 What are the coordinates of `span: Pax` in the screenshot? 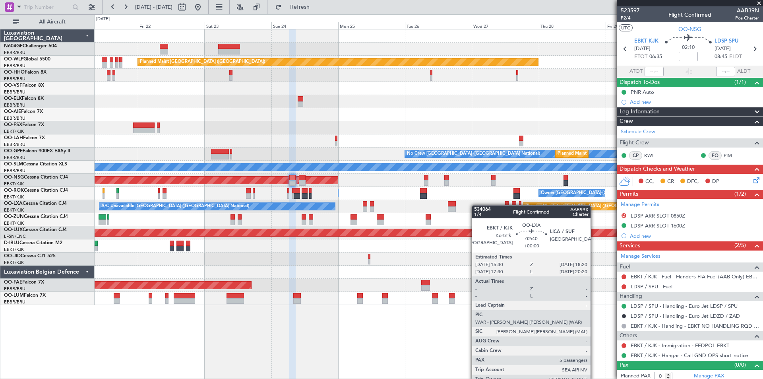 It's located at (624, 365).